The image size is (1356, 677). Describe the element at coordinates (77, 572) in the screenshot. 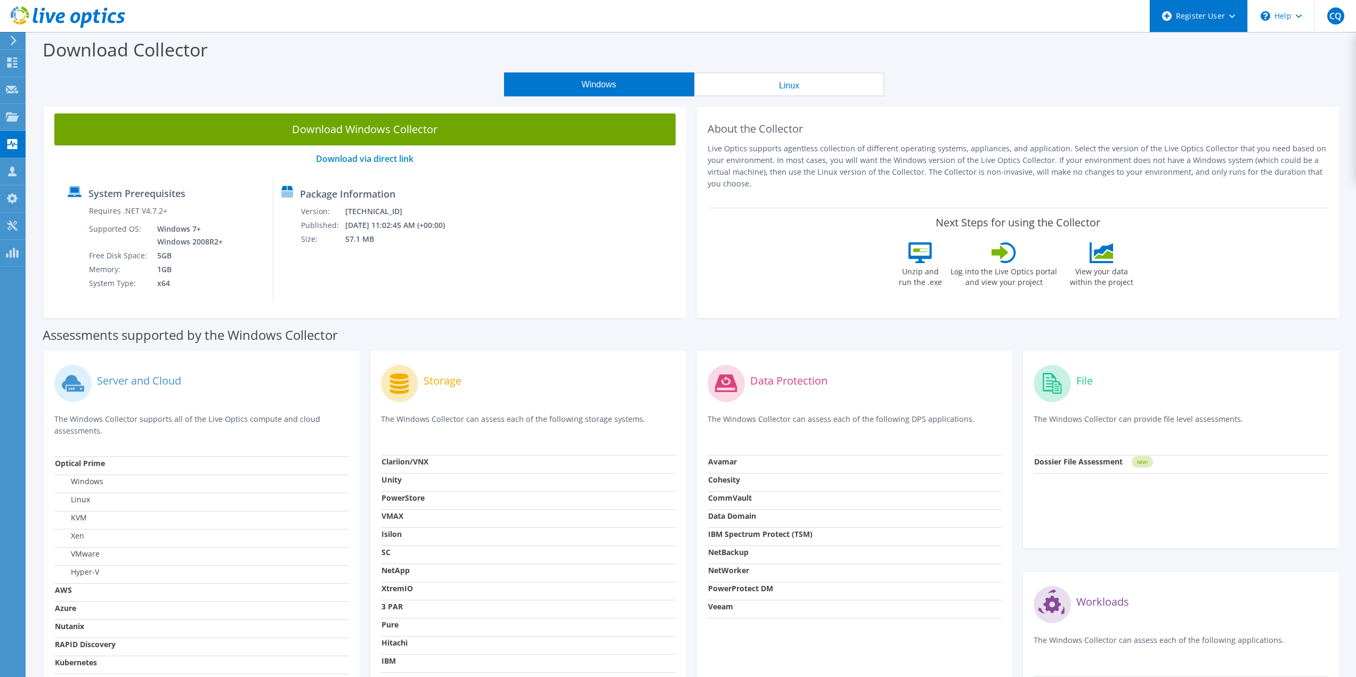

I see `label: Hyper-V` at that location.